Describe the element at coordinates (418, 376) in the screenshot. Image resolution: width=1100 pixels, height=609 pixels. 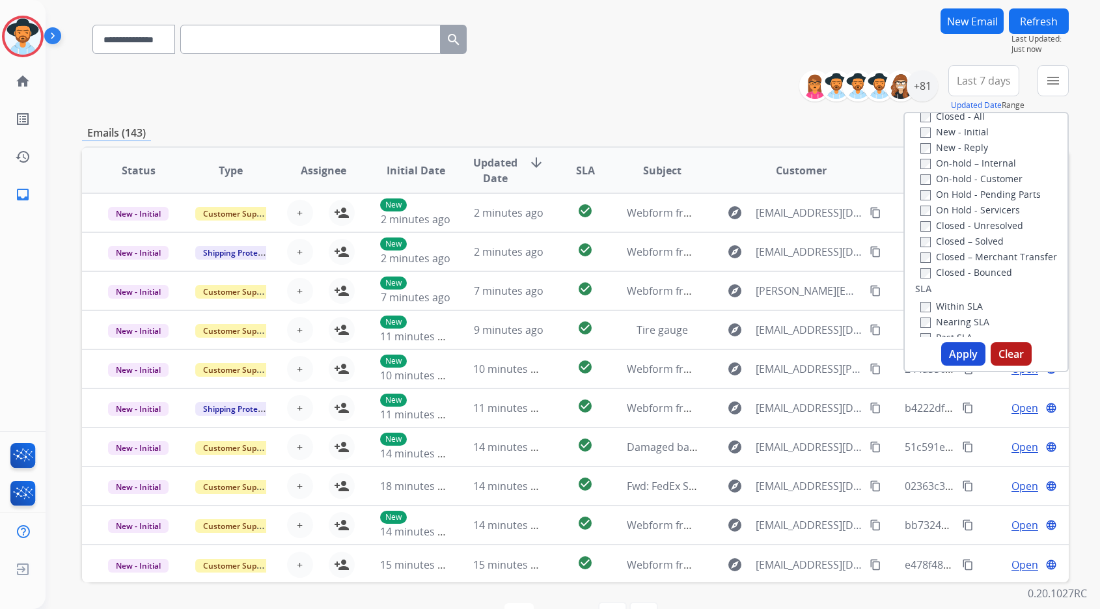
I see `span: 10 minutes ago` at that location.